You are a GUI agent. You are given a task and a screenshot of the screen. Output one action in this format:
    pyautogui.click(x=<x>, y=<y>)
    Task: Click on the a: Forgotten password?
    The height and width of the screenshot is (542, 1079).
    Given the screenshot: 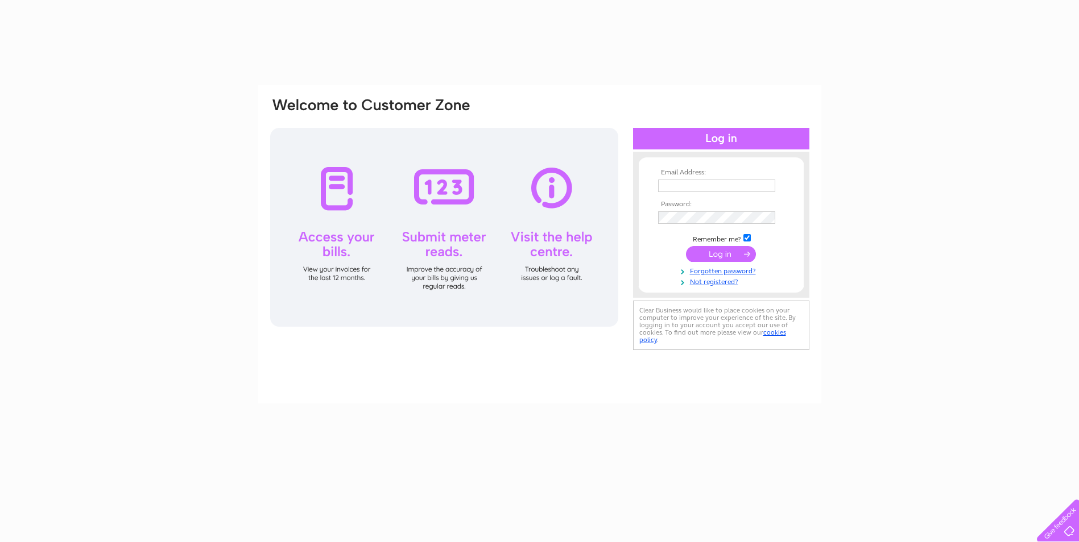 What is the action you would take?
    pyautogui.click(x=722, y=270)
    